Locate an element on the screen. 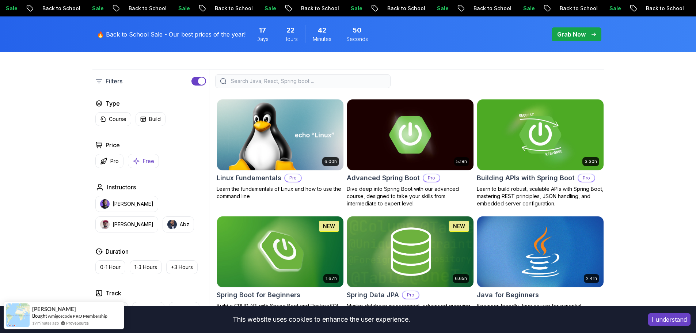 This screenshot has width=696, height=333. h2: Type is located at coordinates (113, 103).